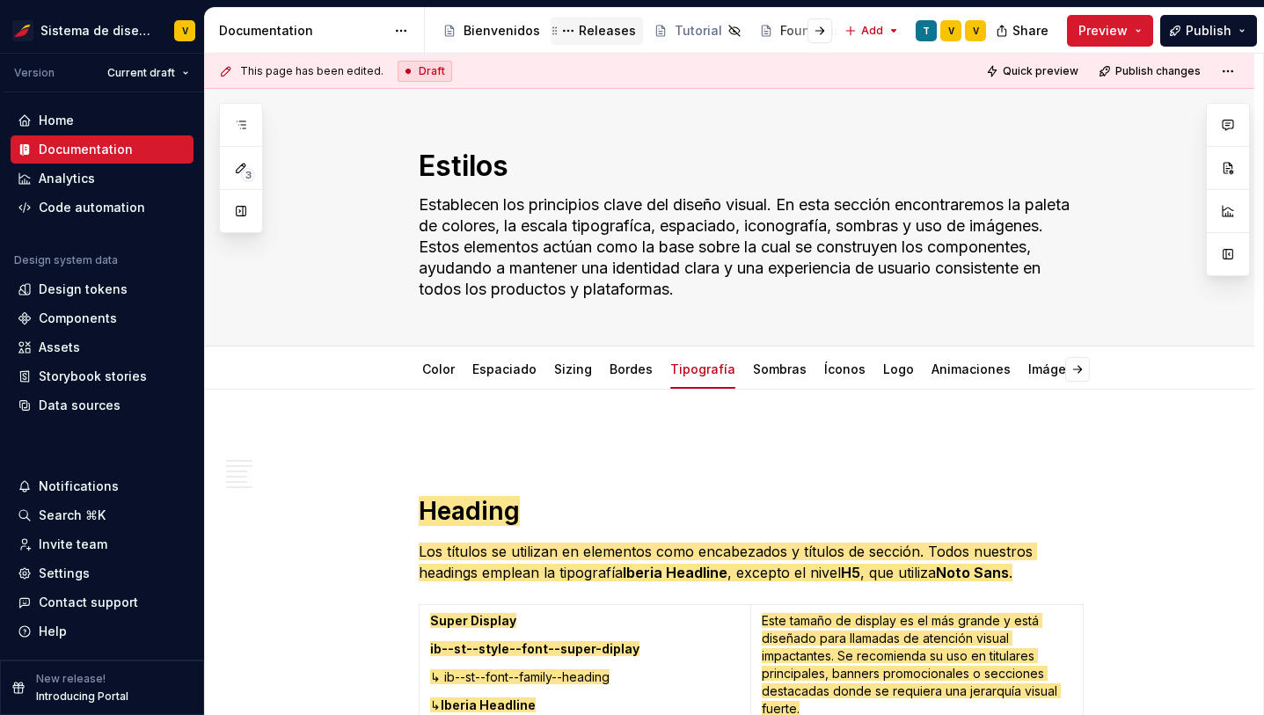 Image resolution: width=1264 pixels, height=715 pixels. Describe the element at coordinates (1059, 369) in the screenshot. I see `a: Imágenes` at that location.